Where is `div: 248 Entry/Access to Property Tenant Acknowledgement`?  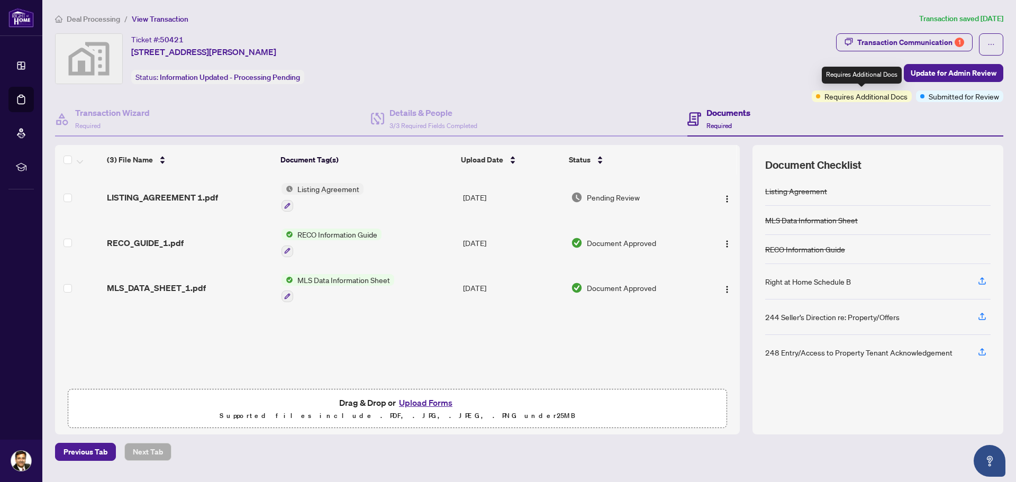 div: 248 Entry/Access to Property Tenant Acknowledgement is located at coordinates (859, 352).